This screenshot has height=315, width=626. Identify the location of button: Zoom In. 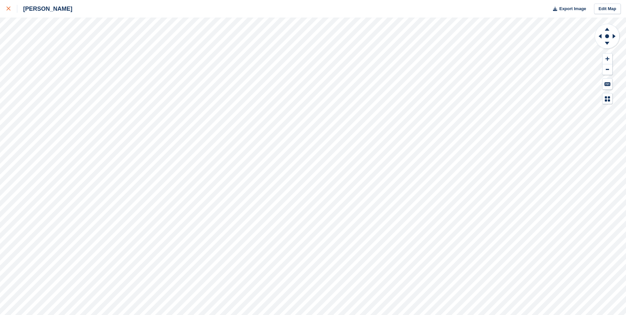
(607, 59).